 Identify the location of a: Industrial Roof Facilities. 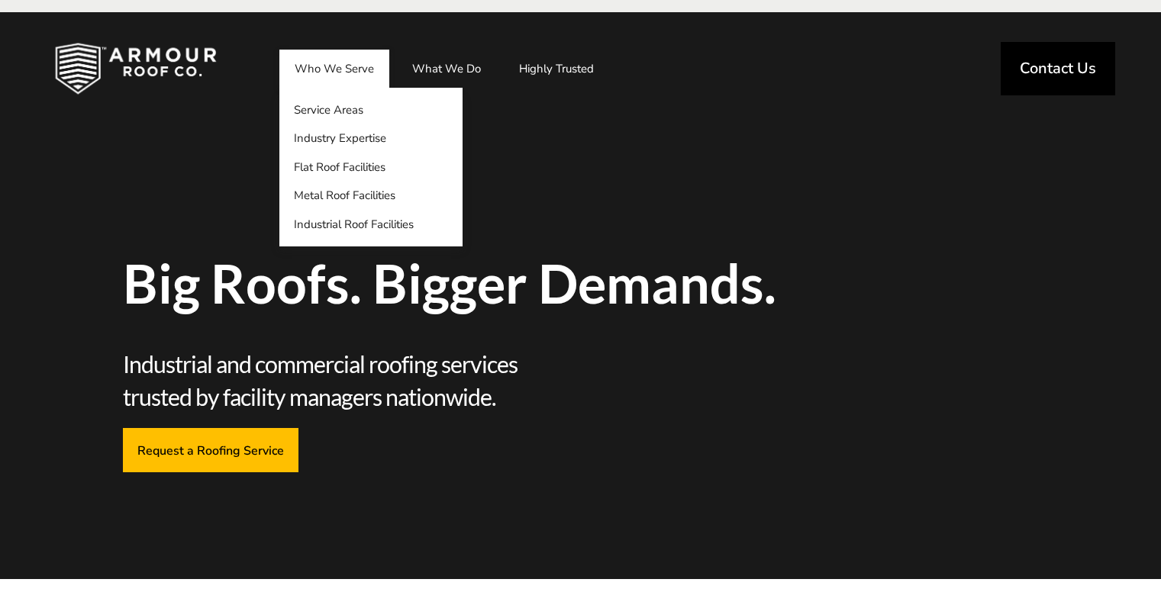
(371, 224).